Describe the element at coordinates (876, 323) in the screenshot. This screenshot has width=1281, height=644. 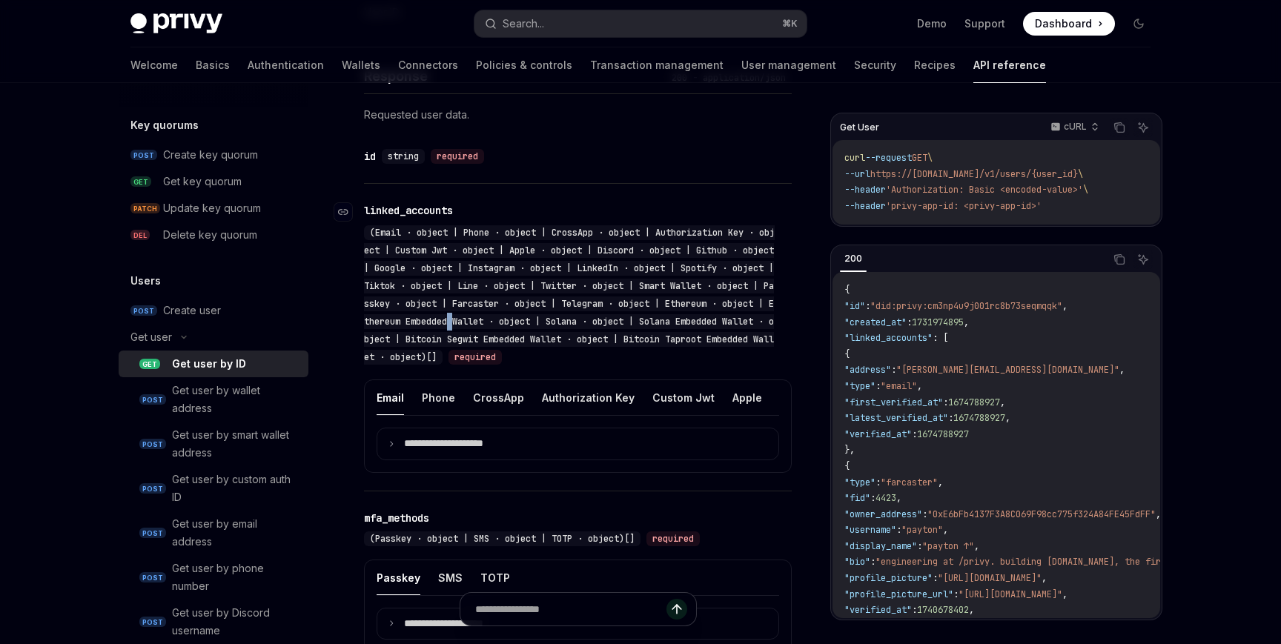
I see `span: "created_at"` at that location.